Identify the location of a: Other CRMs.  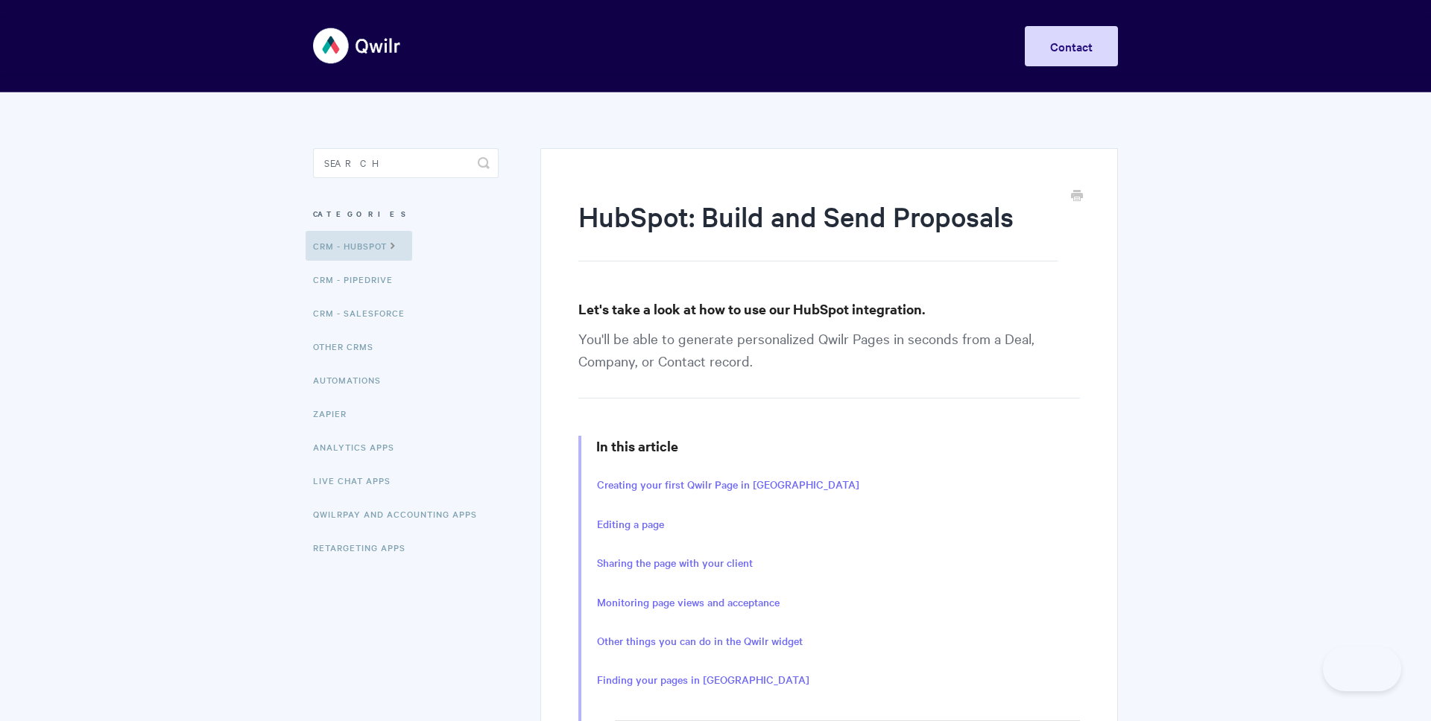
(349, 347).